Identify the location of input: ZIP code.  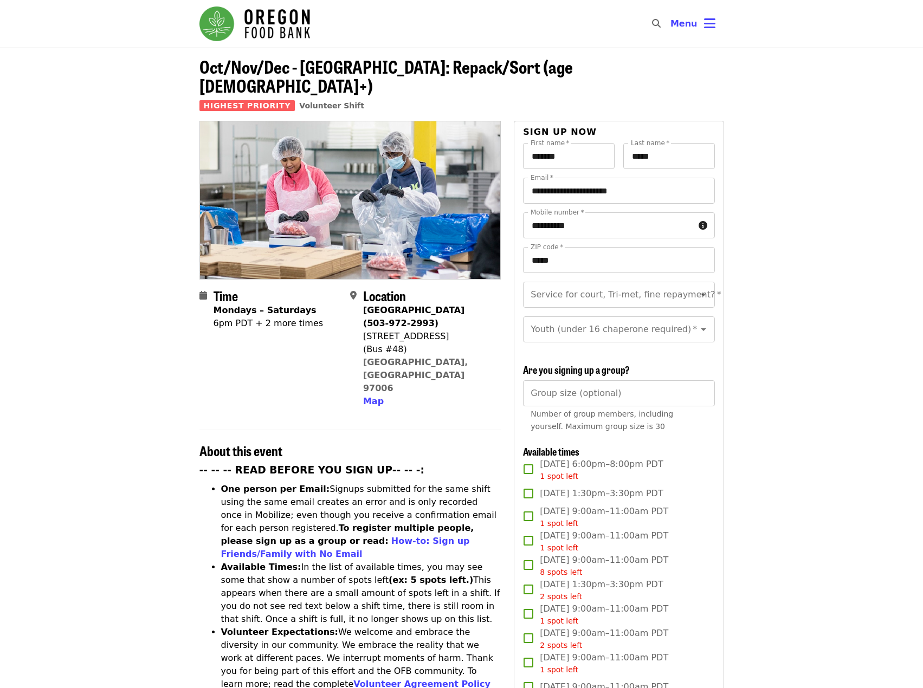
(618, 260).